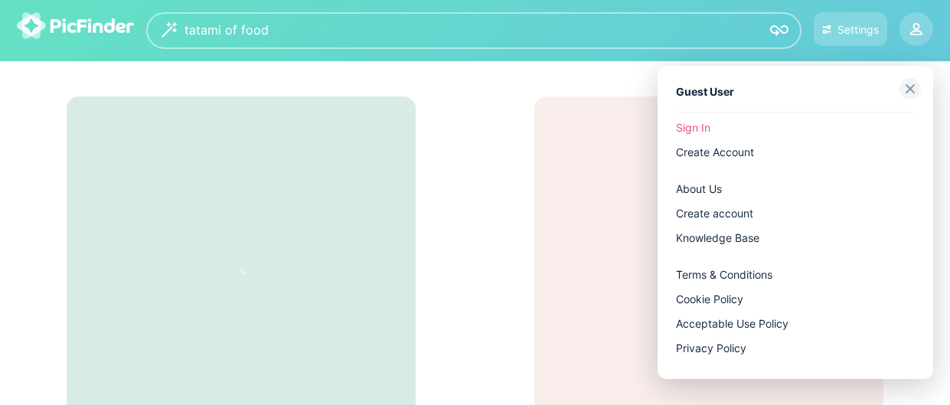 This screenshot has width=950, height=405. What do you see at coordinates (795, 324) in the screenshot?
I see `a: Acceptable Use Policy` at bounding box center [795, 324].